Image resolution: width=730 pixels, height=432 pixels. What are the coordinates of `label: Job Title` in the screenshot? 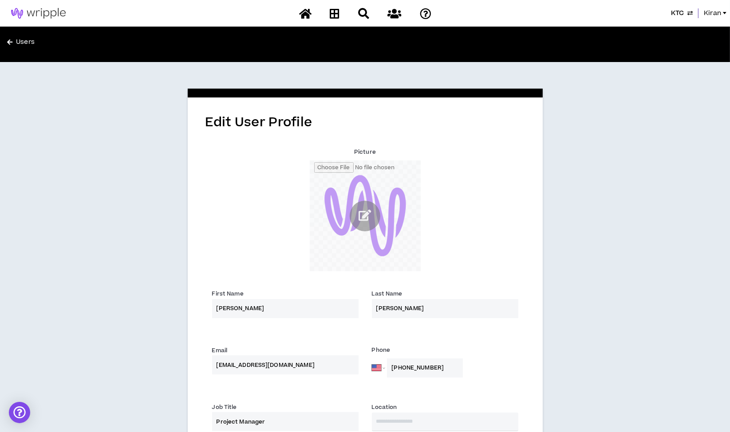 It's located at (224, 406).